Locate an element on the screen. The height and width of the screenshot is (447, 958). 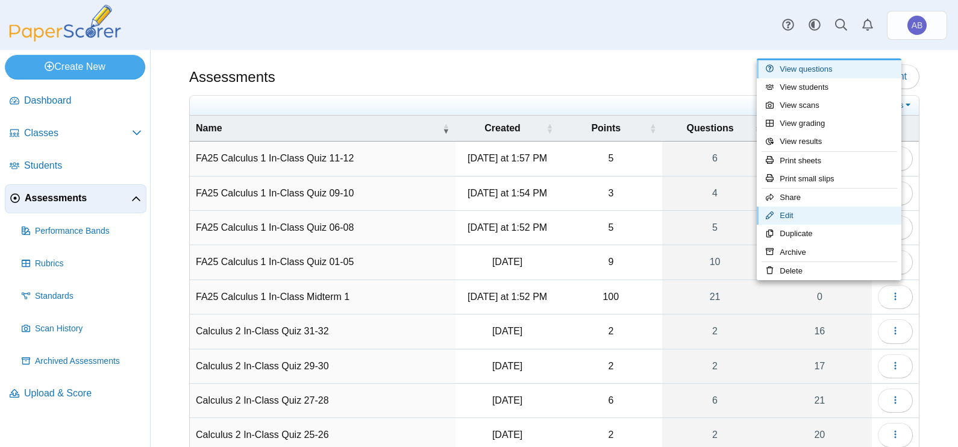
td: 6 is located at coordinates (611, 401).